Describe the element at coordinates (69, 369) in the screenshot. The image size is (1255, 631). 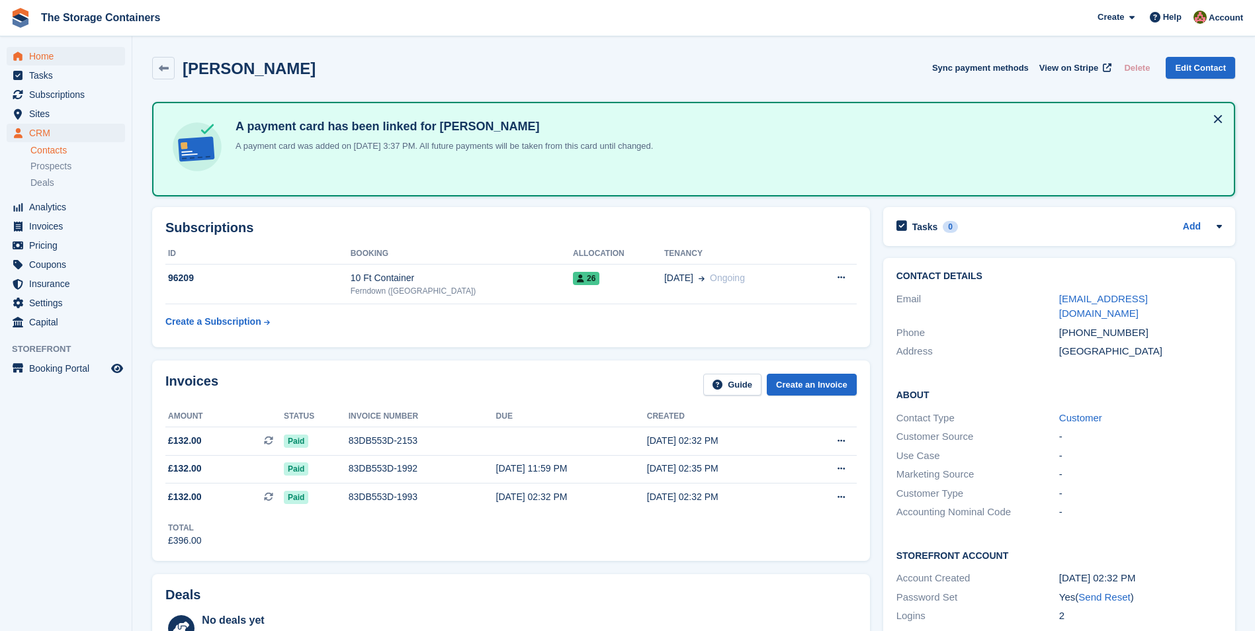
I see `span: Booking Portal` at that location.